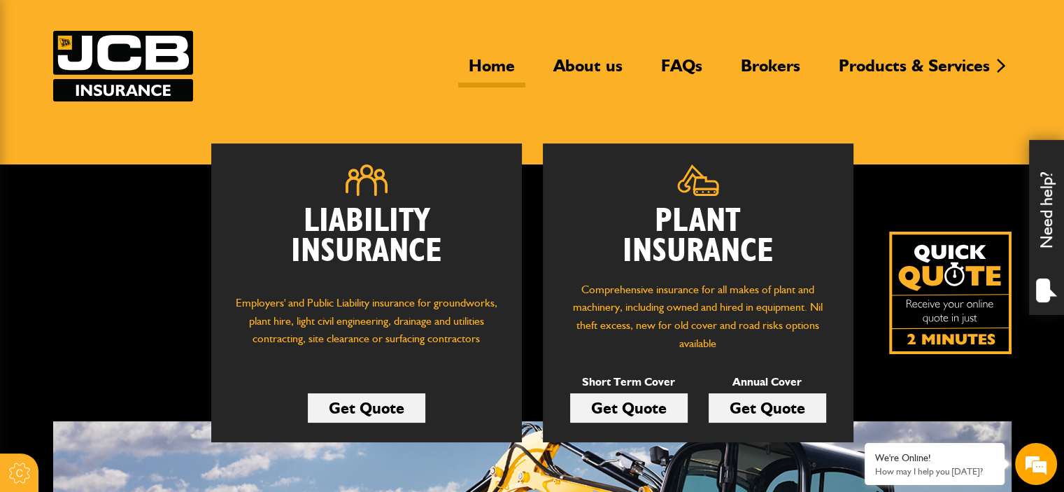 This screenshot has height=492, width=1064. Describe the element at coordinates (136, 314) in the screenshot. I see `textarea: Type your message and hit 'Enter'` at that location.